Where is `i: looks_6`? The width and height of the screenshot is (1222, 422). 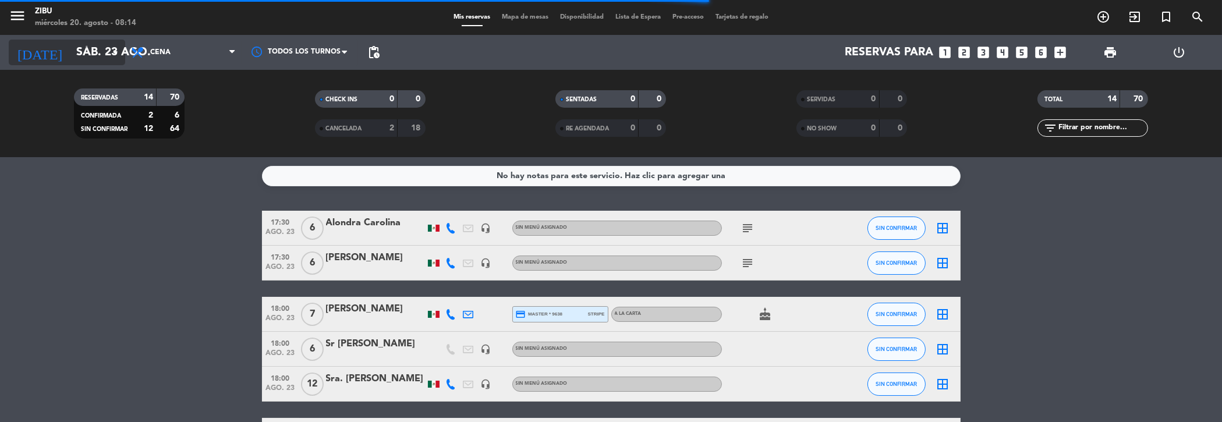
i: looks_6 is located at coordinates (1041, 52).